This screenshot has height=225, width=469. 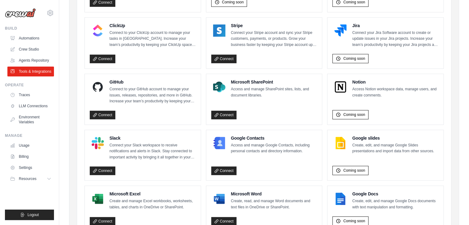 I want to click on button: Logout, so click(x=29, y=215).